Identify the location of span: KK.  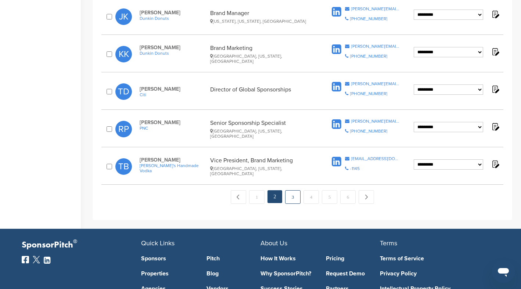
(124, 54).